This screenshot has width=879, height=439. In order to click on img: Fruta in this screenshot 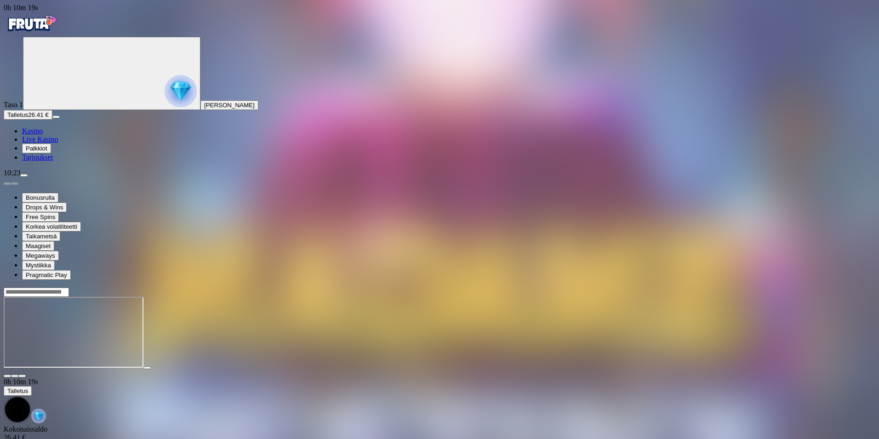, I will do `click(31, 23)`.